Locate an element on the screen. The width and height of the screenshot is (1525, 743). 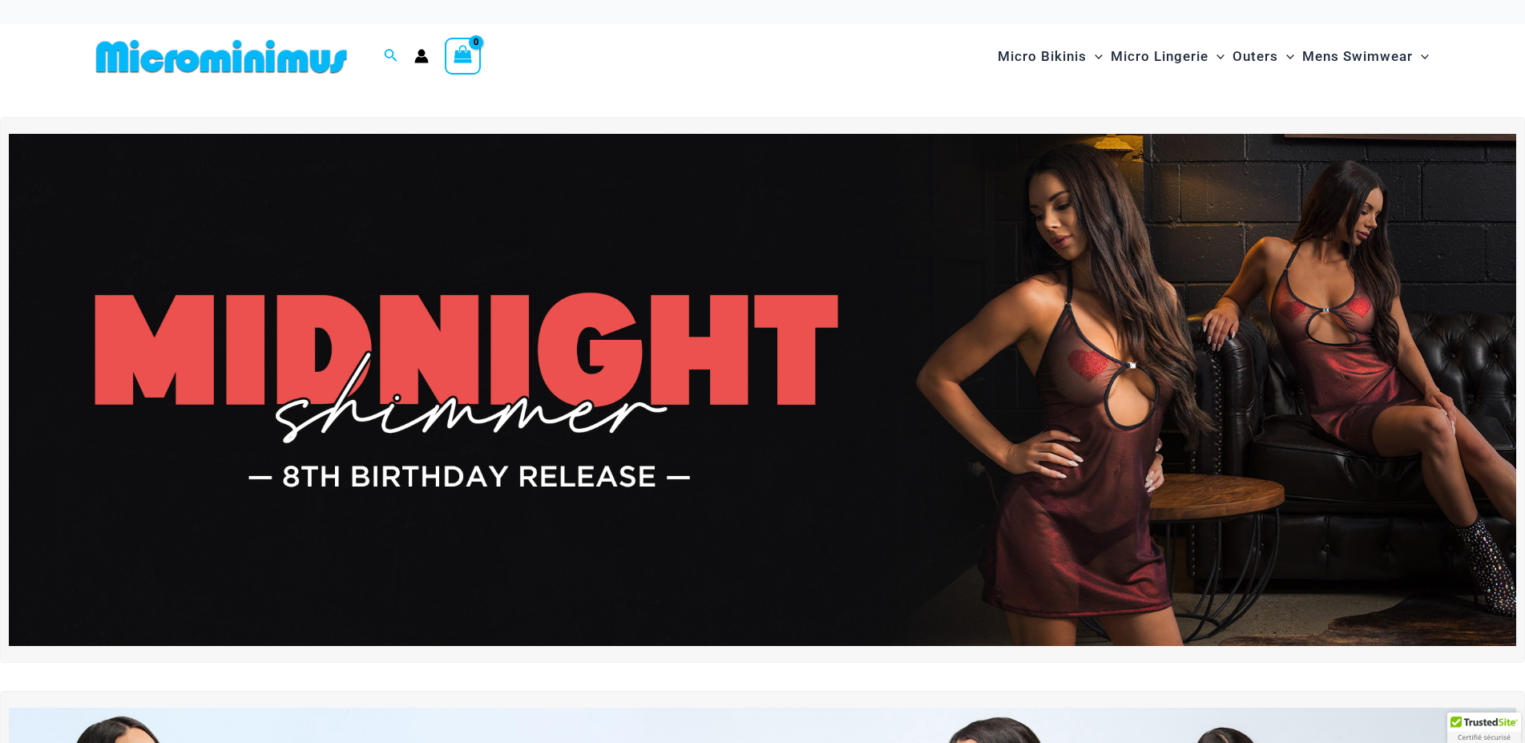
img: MM SHOP LOGO FLAT is located at coordinates (221, 56).